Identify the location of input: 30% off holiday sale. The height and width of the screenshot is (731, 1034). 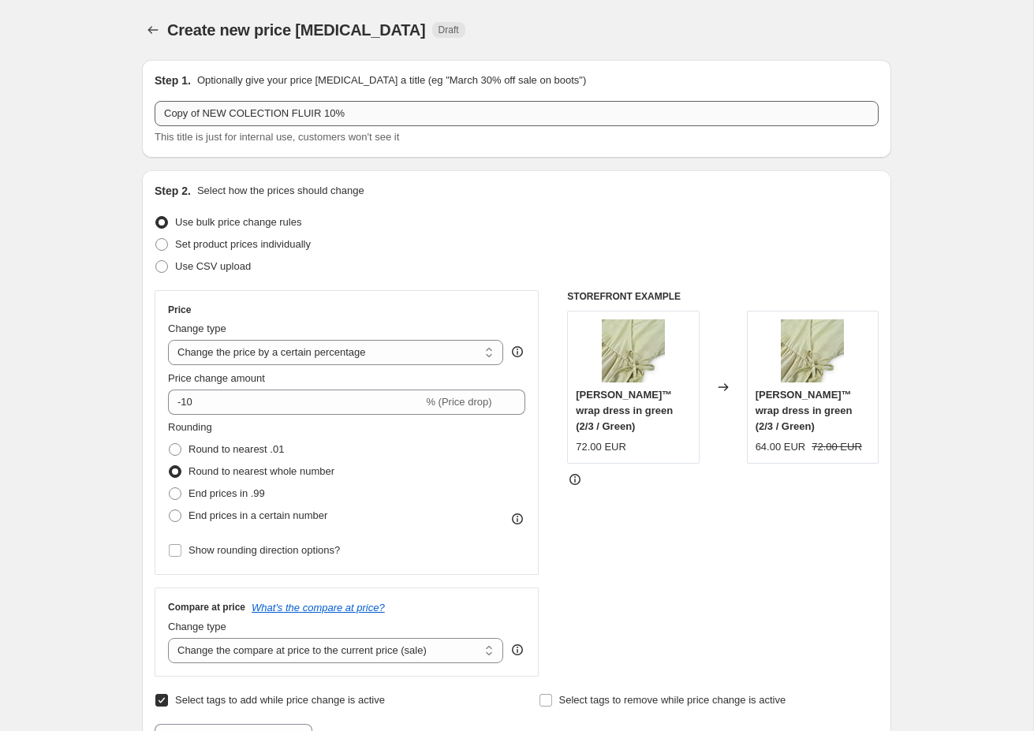
(516, 114).